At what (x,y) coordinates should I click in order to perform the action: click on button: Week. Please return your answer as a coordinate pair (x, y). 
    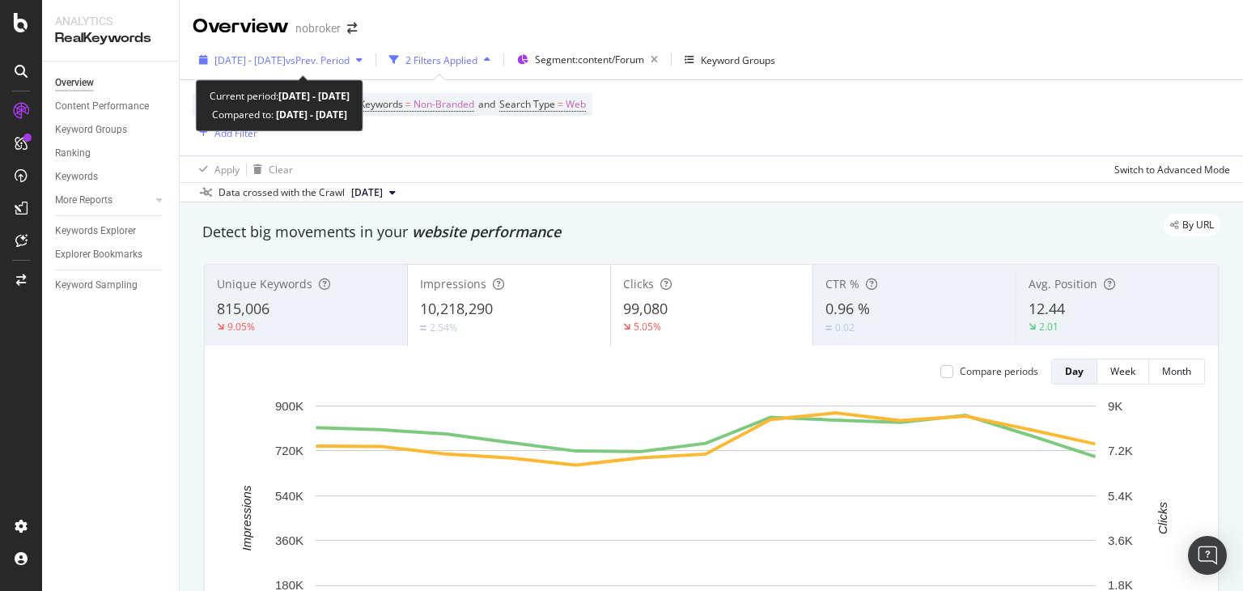
    Looking at the image, I should click on (1124, 372).